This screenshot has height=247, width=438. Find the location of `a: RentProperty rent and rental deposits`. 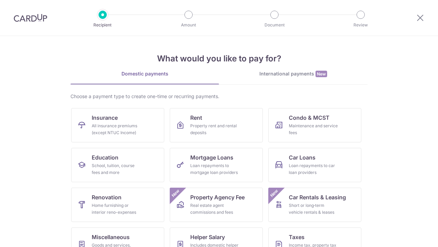

a: RentProperty rent and rental deposits is located at coordinates (216, 125).